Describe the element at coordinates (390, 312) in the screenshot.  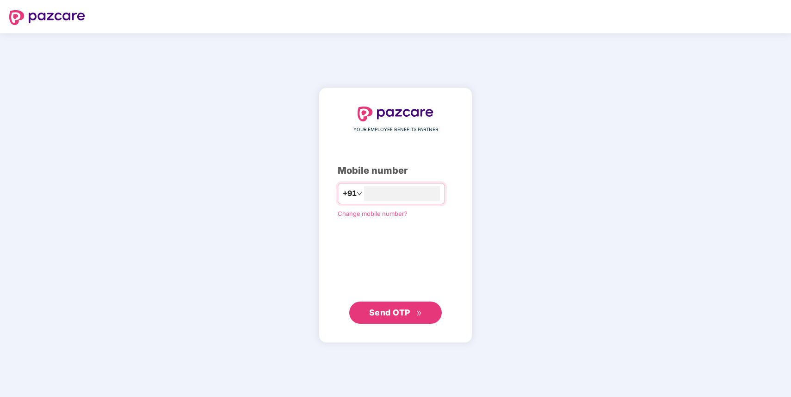
I see `span: Send OTP` at that location.